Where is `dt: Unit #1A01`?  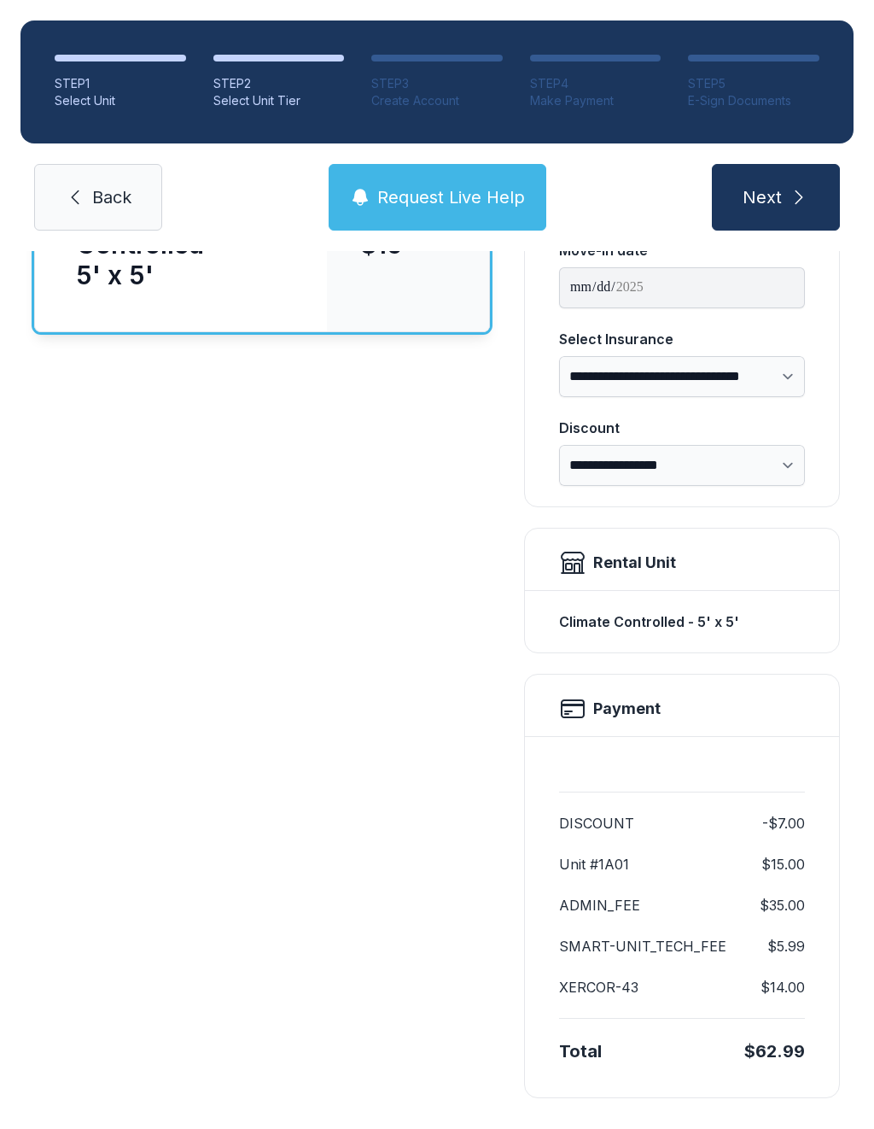 dt: Unit #1A01 is located at coordinates (594, 864).